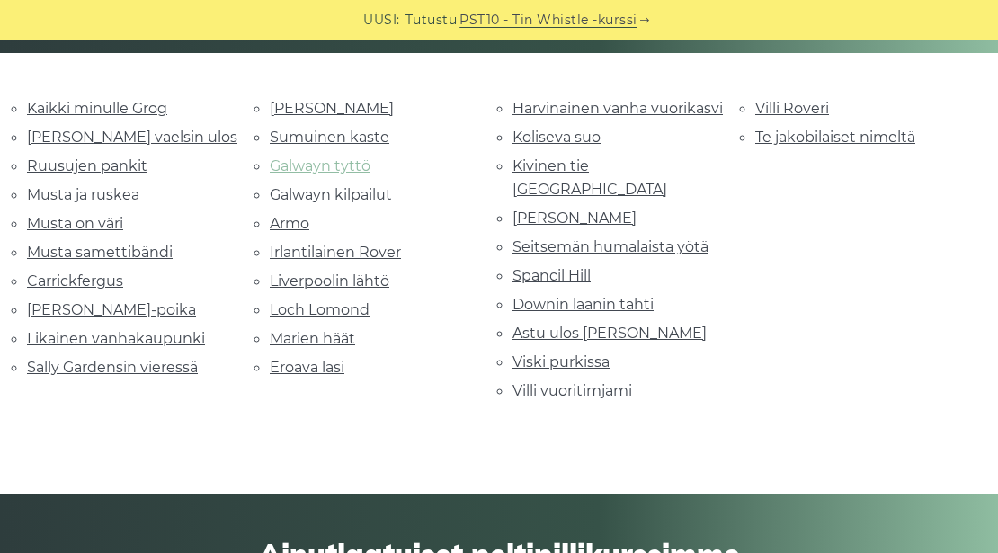 The width and height of the screenshot is (998, 553). Describe the element at coordinates (329, 281) in the screenshot. I see `font: Liverpoolin lähtö` at that location.